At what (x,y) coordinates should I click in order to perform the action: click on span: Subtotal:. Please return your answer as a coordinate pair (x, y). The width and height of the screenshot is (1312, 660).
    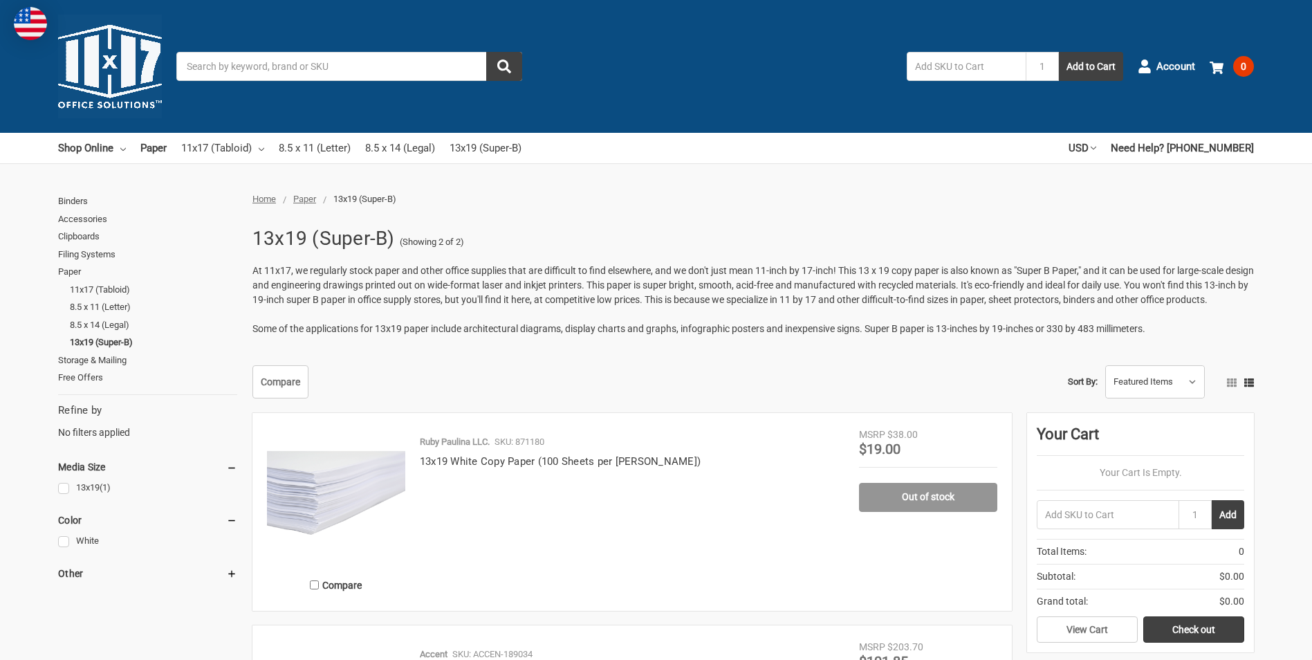
    Looking at the image, I should click on (1056, 576).